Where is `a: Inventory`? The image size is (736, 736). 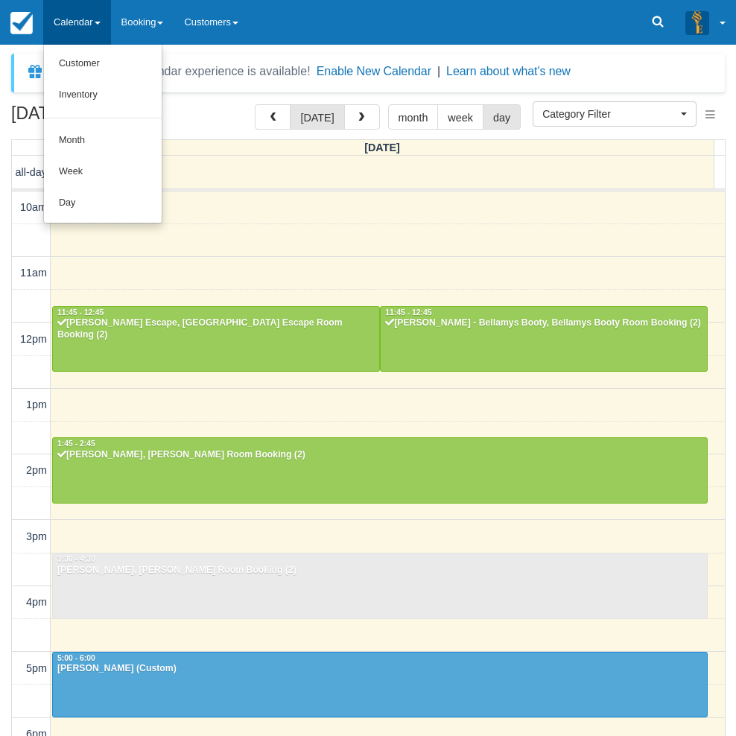 a: Inventory is located at coordinates (103, 95).